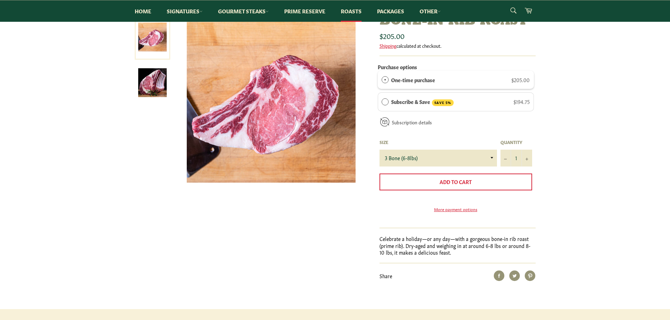 The width and height of the screenshot is (670, 320). I want to click on div: calculated at checkout., so click(457, 46).